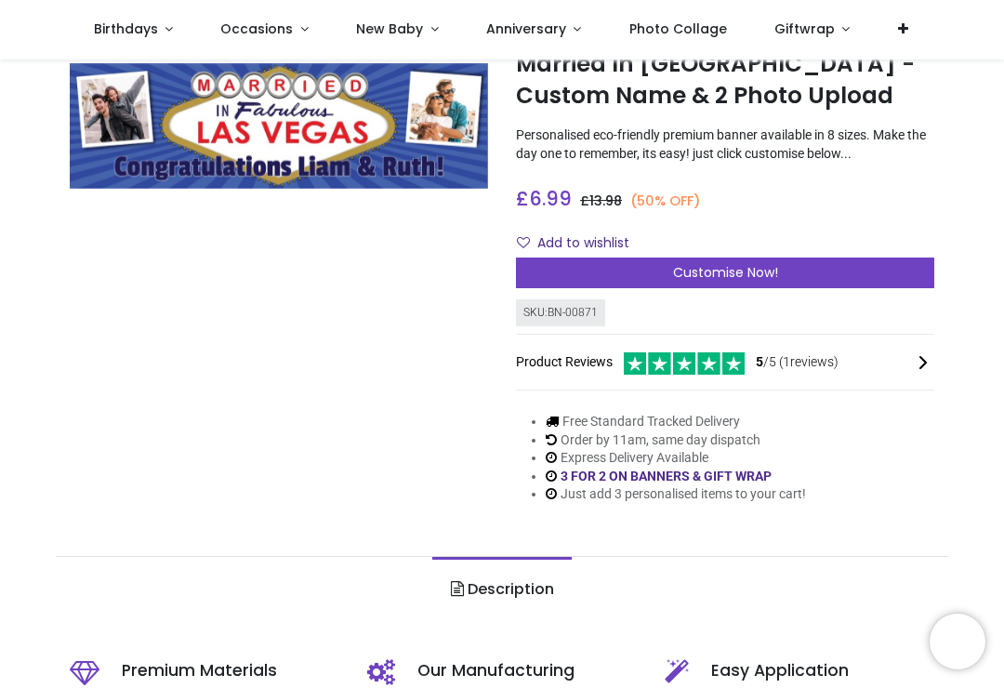  Describe the element at coordinates (759, 362) in the screenshot. I see `span: 5` at that location.